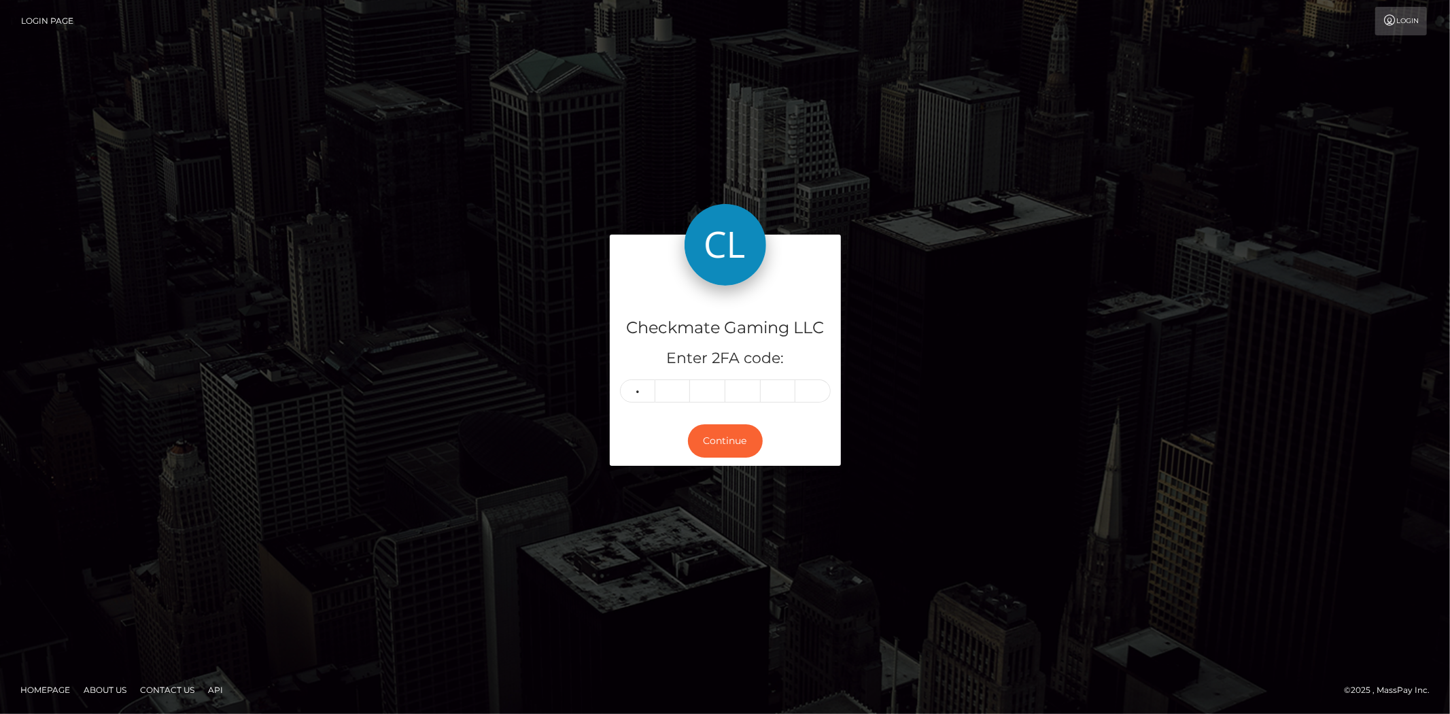  I want to click on h4: Checkmate Gaming LLC, so click(725, 328).